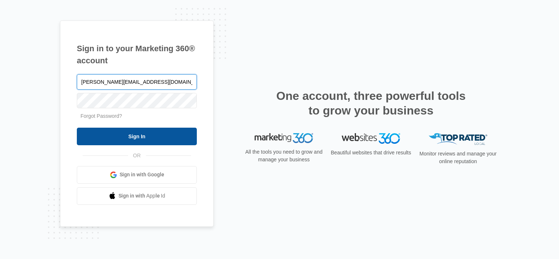  Describe the element at coordinates (137, 136) in the screenshot. I see `input: Sign In` at that location.